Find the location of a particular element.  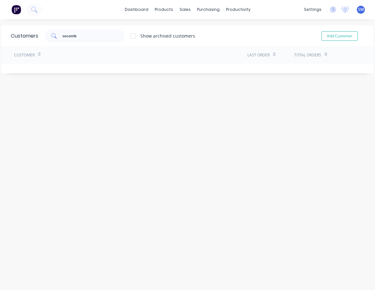

div: sales is located at coordinates (185, 10).